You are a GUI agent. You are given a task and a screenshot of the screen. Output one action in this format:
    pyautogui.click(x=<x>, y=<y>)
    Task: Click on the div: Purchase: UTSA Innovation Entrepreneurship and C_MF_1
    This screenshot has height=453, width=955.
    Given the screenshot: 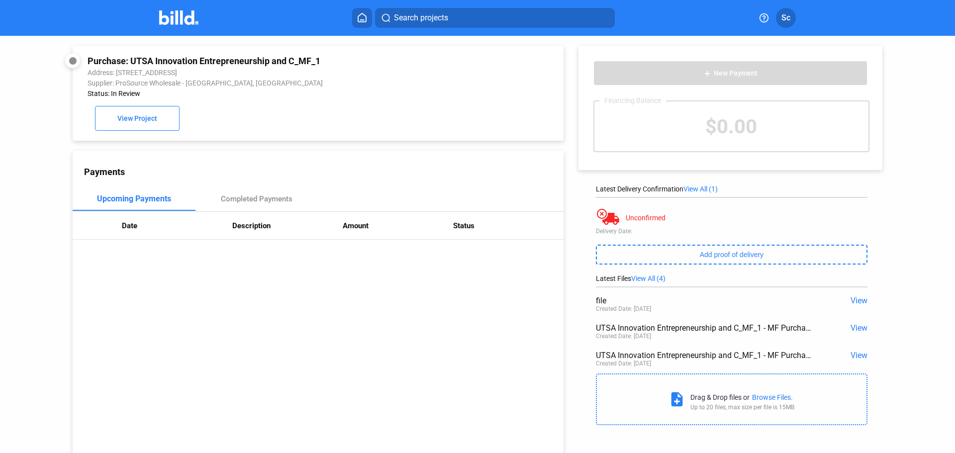 What is the action you would take?
    pyautogui.click(x=272, y=61)
    